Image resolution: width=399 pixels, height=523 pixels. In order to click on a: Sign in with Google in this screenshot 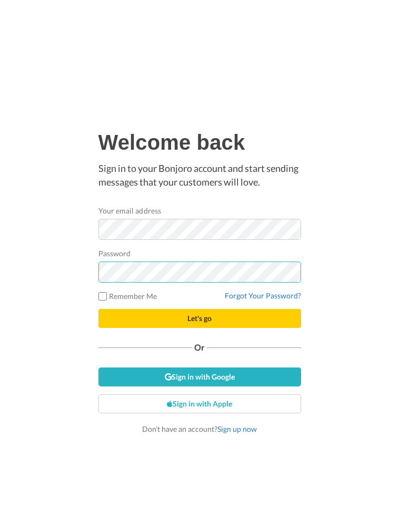, I will do `click(200, 377)`.